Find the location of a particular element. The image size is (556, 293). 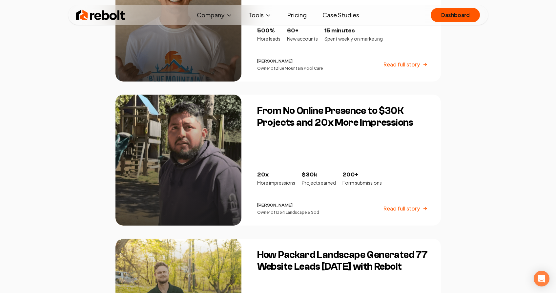

p: Projects earned is located at coordinates (319, 183).